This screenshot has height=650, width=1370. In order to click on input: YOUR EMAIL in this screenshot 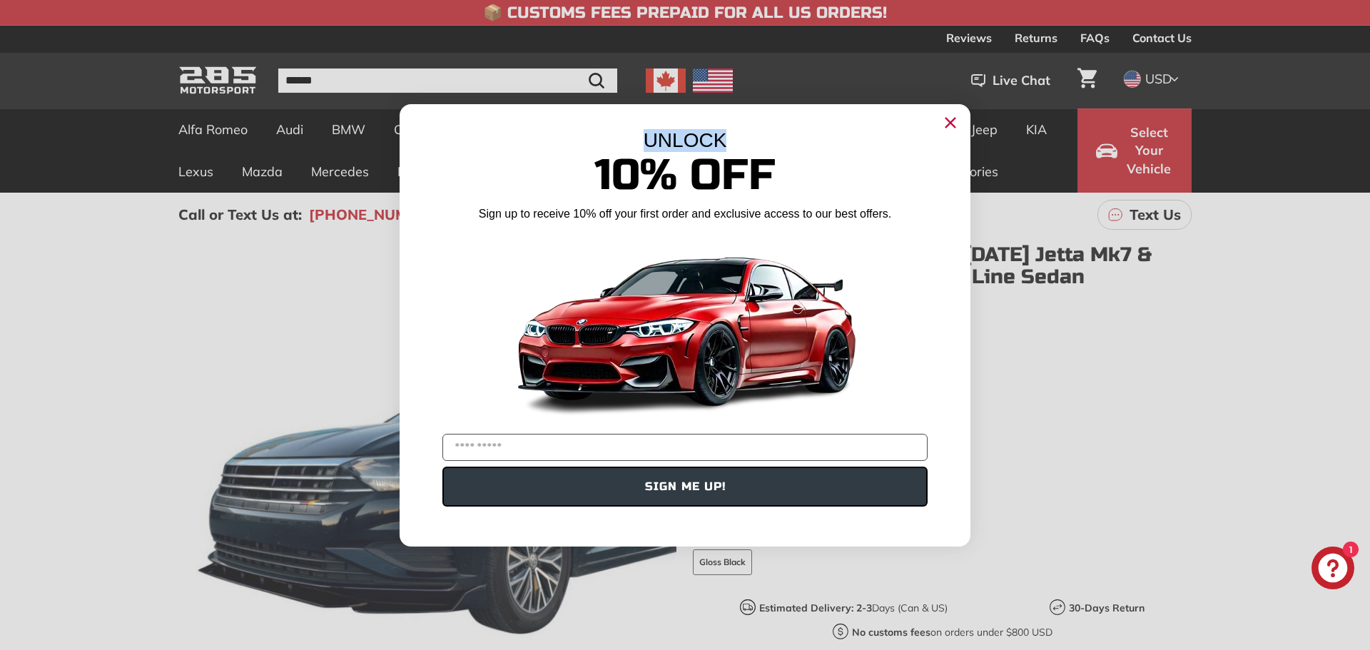, I will do `click(685, 447)`.